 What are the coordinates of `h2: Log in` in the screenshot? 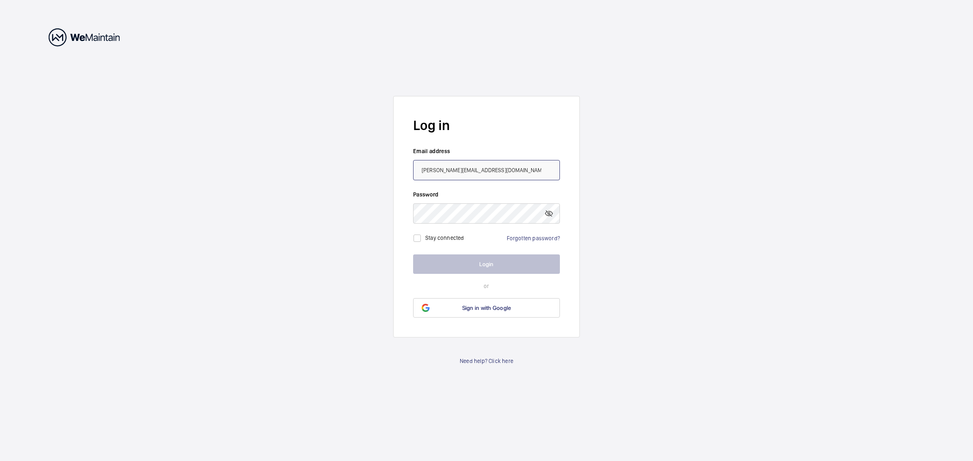 It's located at (486, 125).